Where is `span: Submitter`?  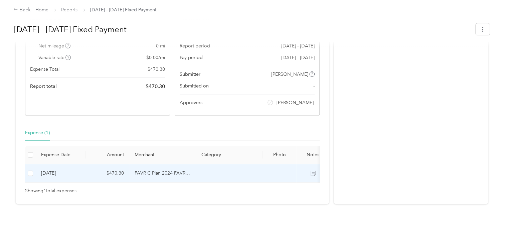
span: Submitter is located at coordinates (190, 74).